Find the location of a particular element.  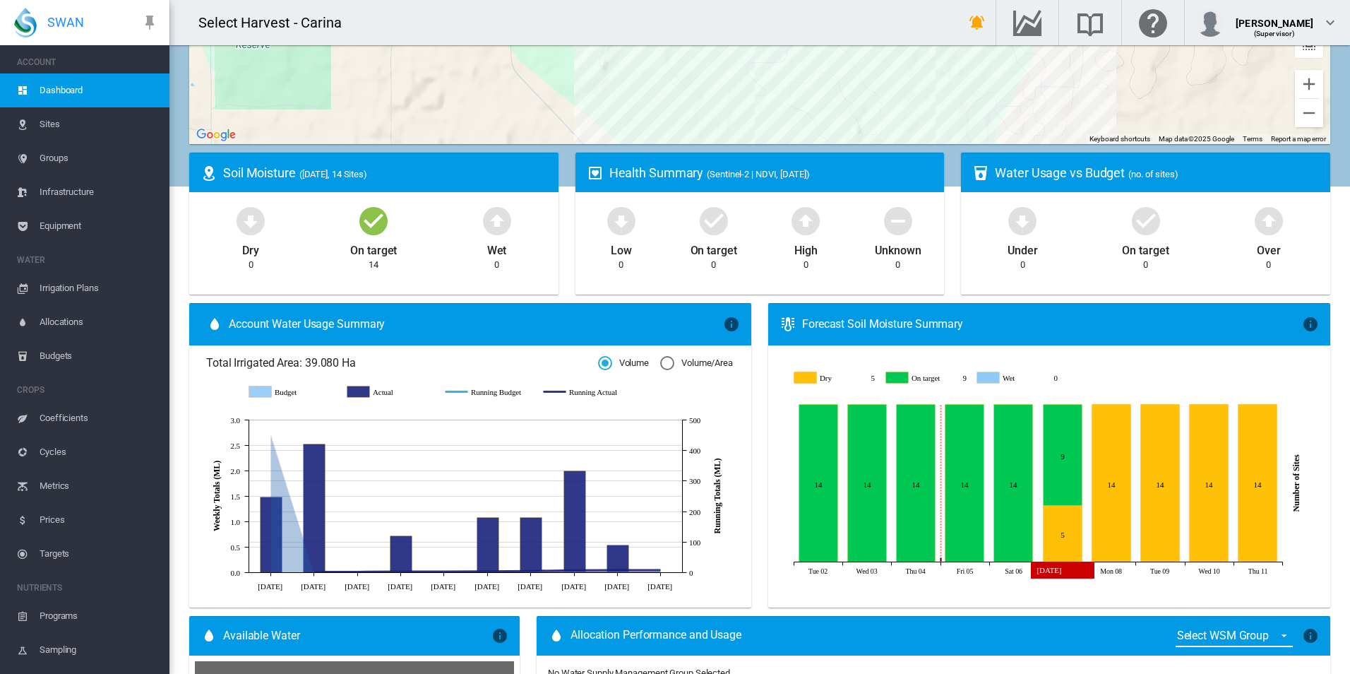

circle: Running Actual Aug 7 4.33 is located at coordinates (487, 571).